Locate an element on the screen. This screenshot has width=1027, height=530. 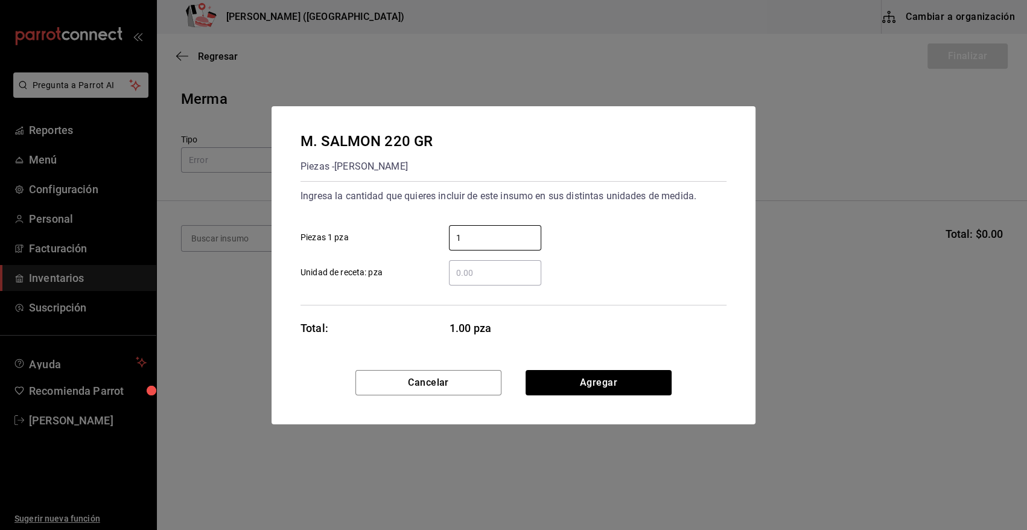
span: Piezas 1 pza is located at coordinates (325, 237).